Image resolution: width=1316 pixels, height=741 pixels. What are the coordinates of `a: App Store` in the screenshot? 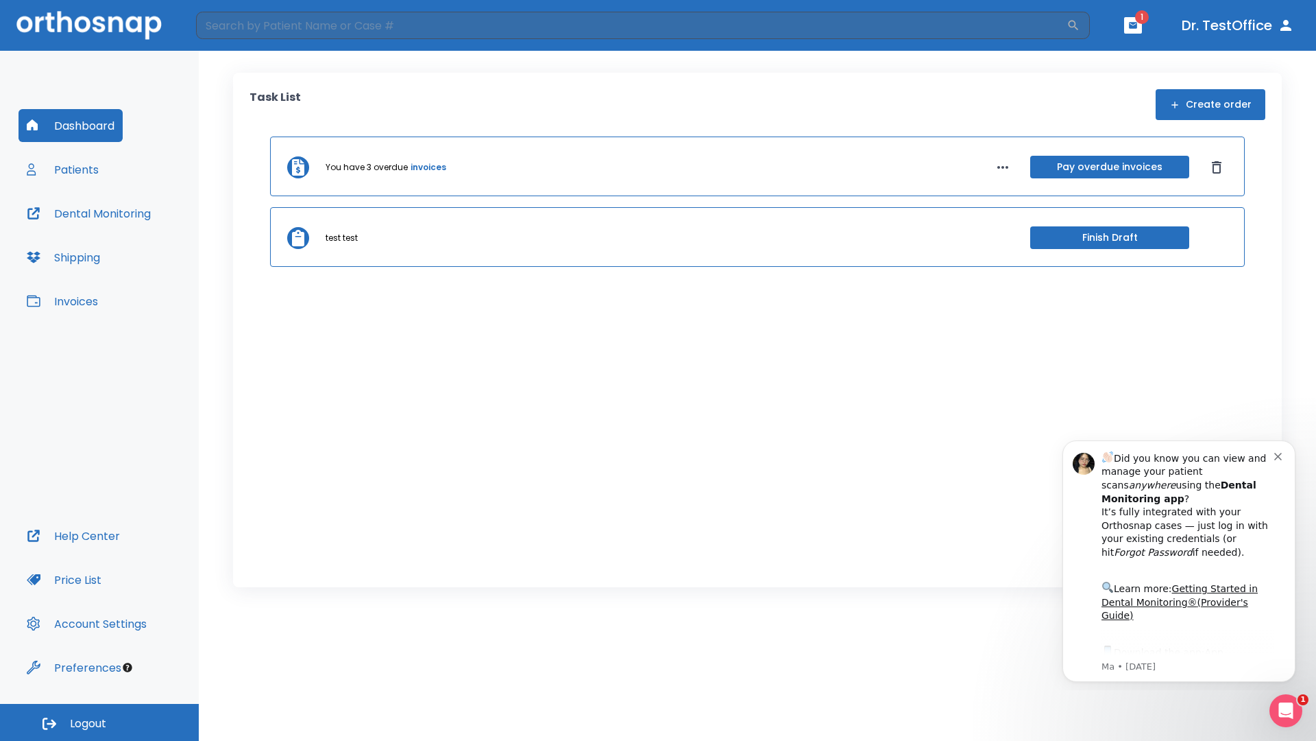 It's located at (121, 231).